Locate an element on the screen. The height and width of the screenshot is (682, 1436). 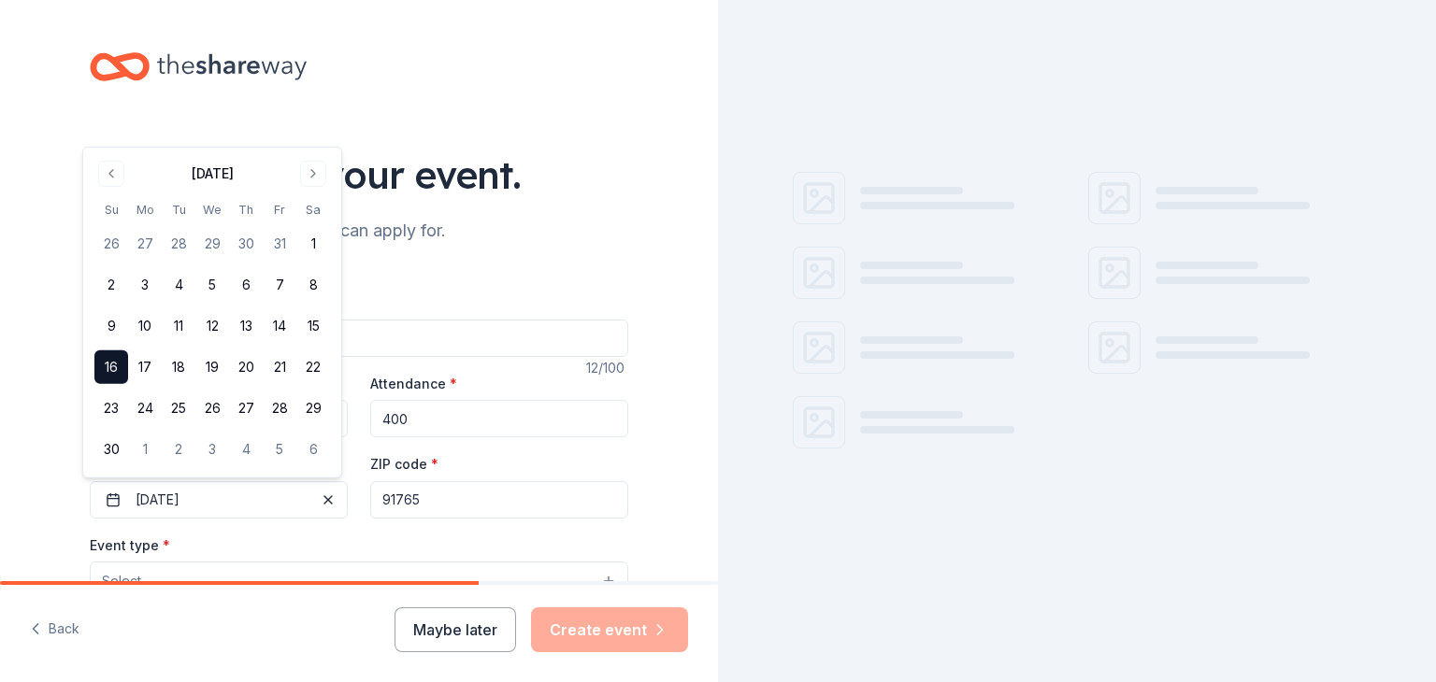
label: Event type is located at coordinates (130, 546).